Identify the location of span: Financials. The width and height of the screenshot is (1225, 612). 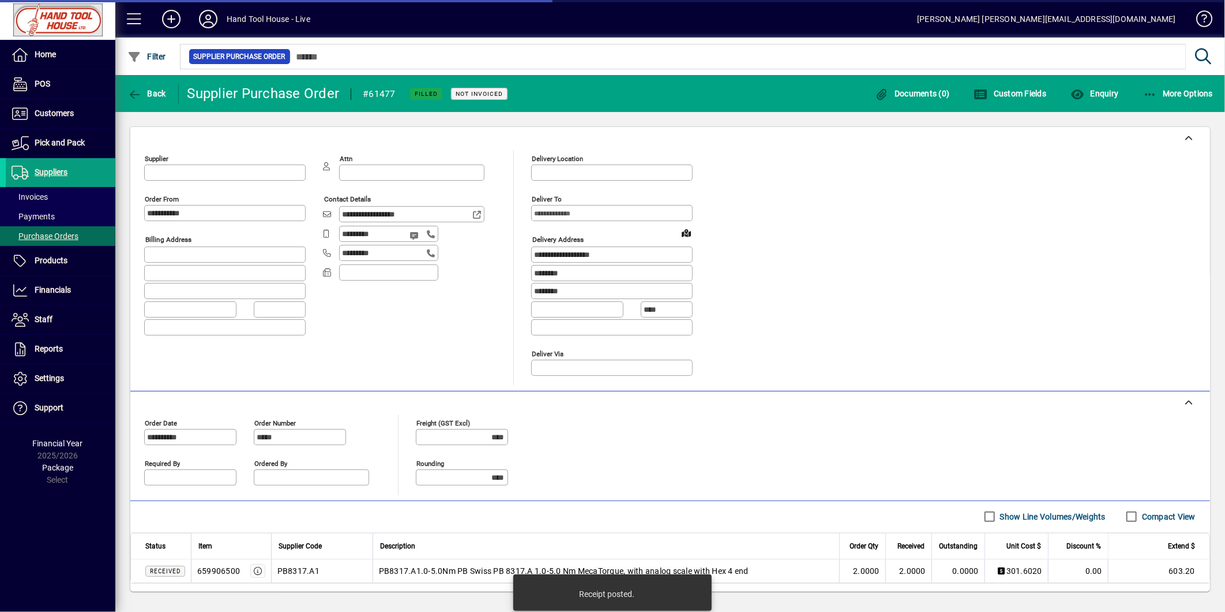
(52, 290).